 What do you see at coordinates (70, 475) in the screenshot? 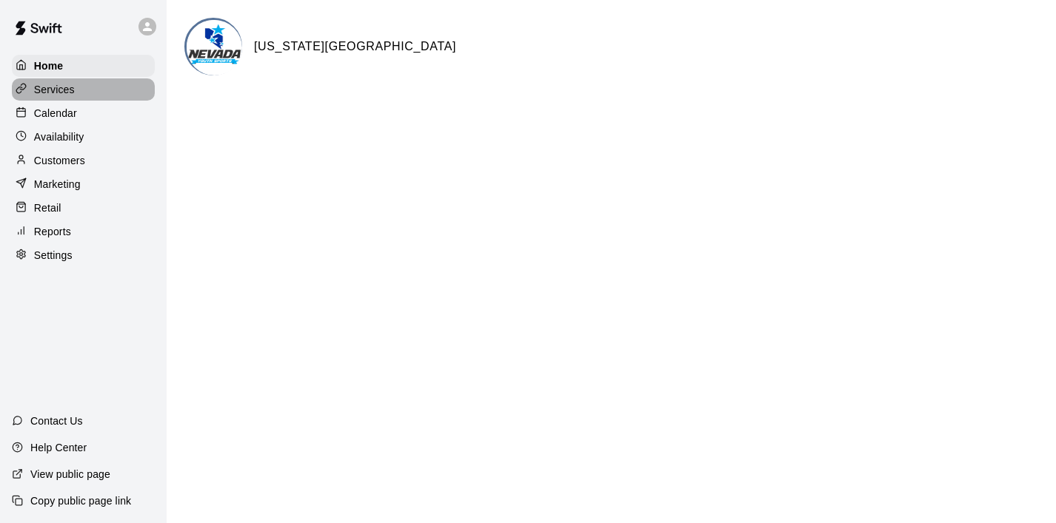
I see `p: View public page` at bounding box center [70, 475].